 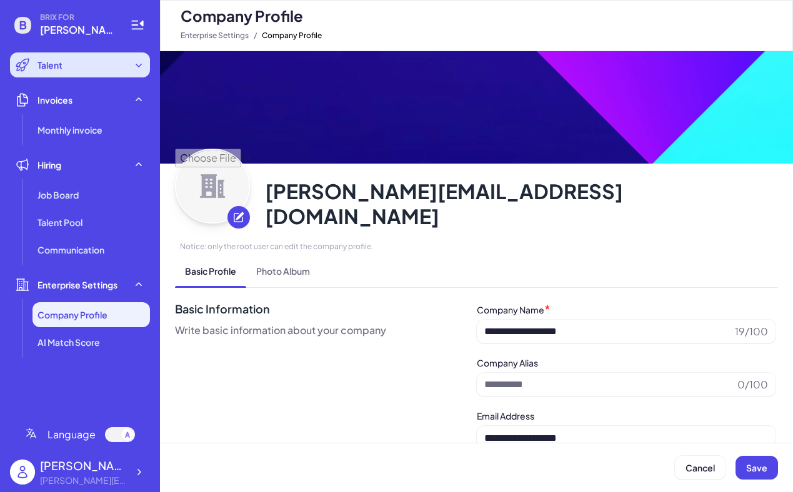 What do you see at coordinates (211, 271) in the screenshot?
I see `span: Basic Profile` at bounding box center [211, 271].